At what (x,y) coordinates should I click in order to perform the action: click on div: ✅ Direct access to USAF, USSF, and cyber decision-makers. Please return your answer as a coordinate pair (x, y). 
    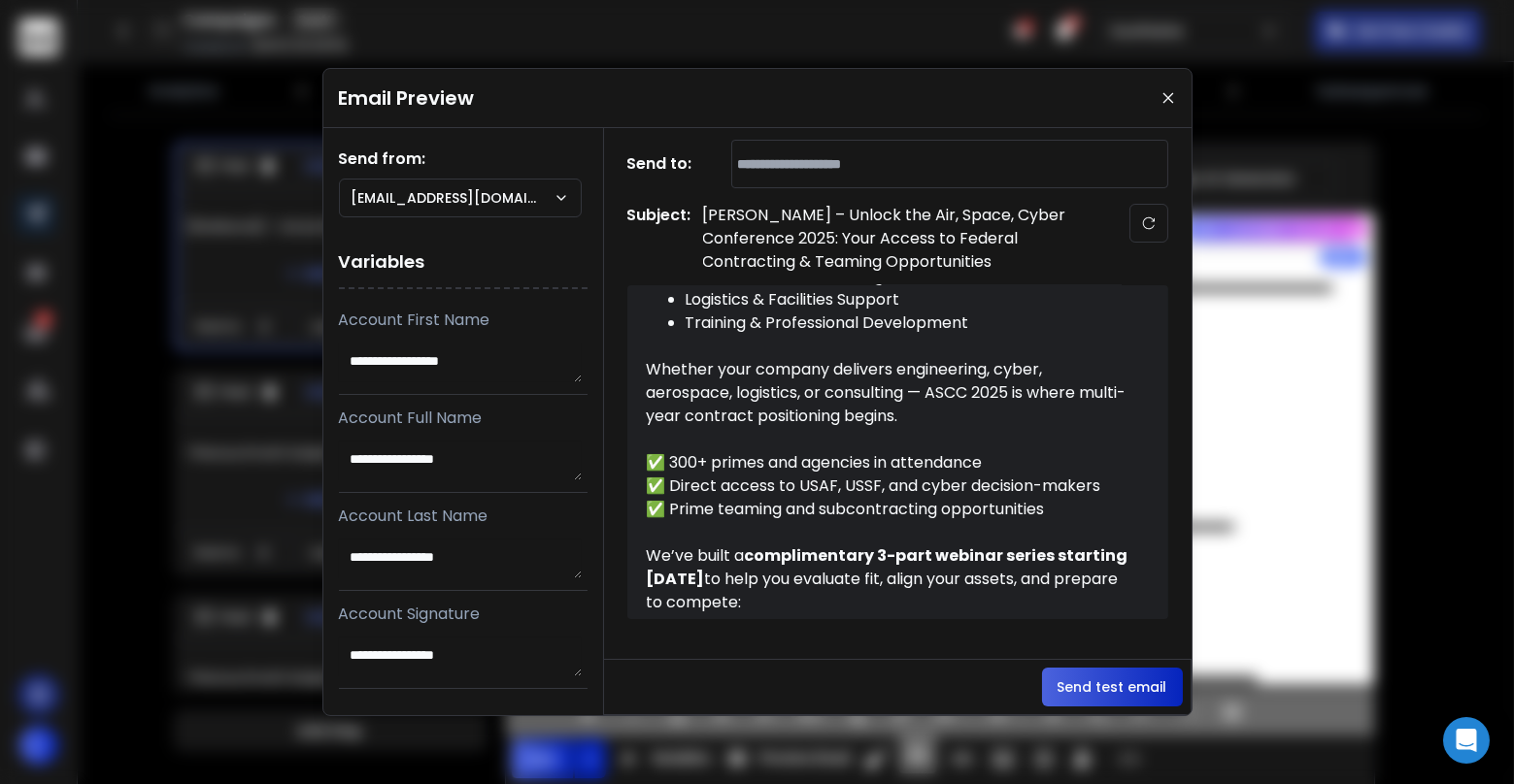
    Looking at the image, I should click on (890, 486).